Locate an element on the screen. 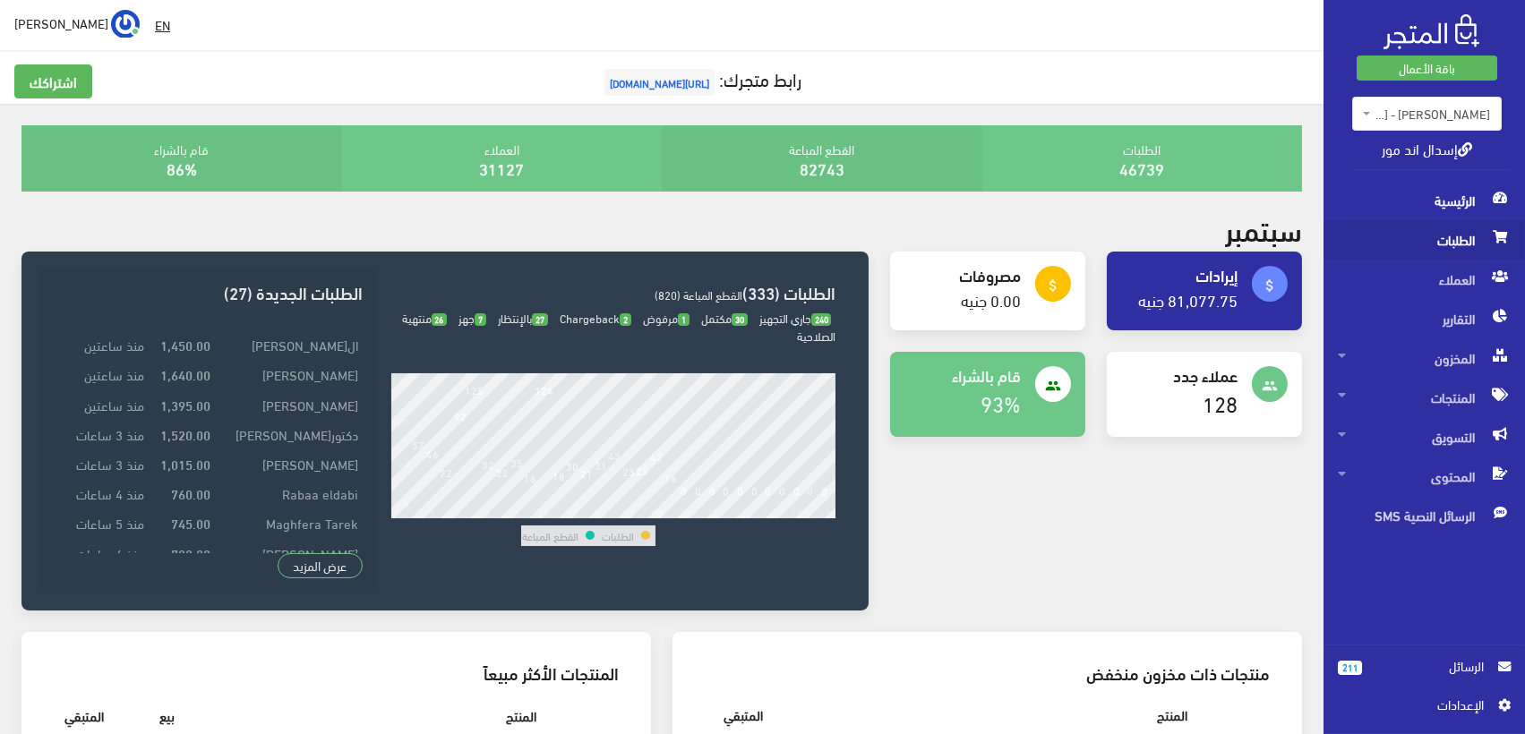 The height and width of the screenshot is (734, 1525). div: قام بالشراء is located at coordinates (182, 158).